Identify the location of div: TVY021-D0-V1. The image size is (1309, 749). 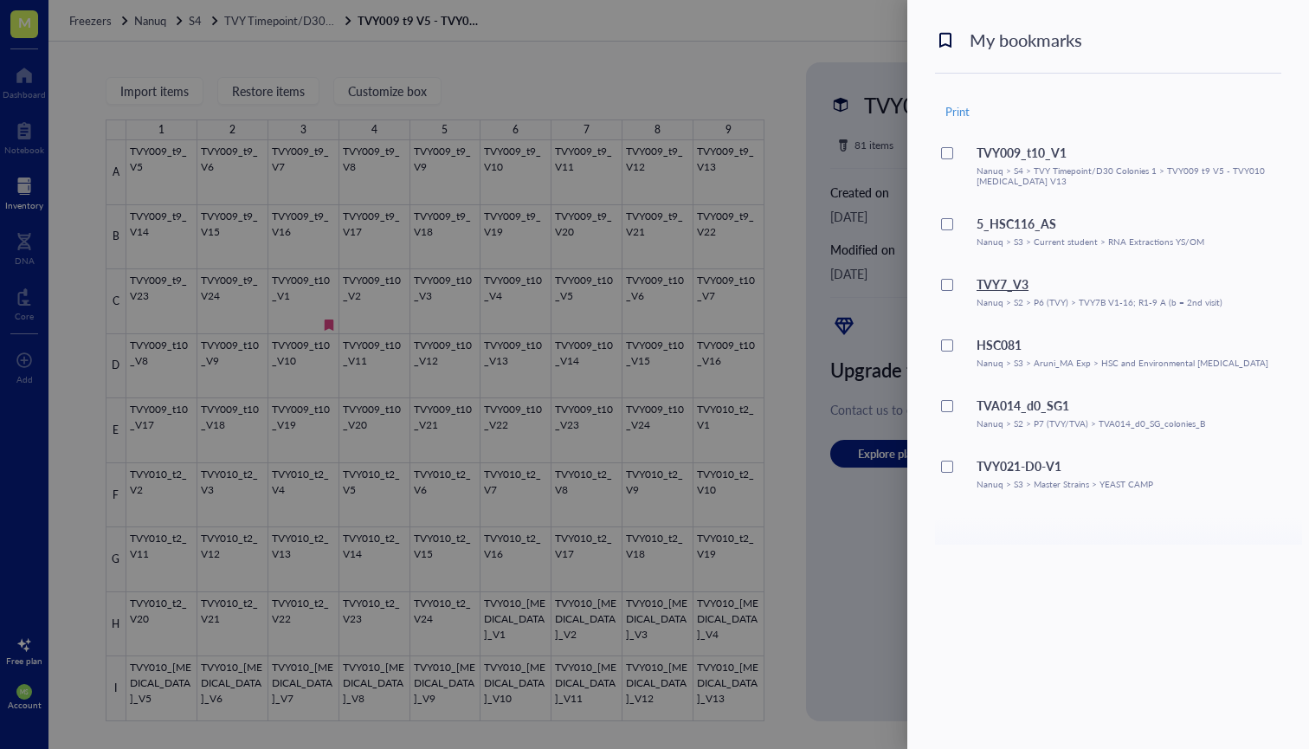
(1065, 466).